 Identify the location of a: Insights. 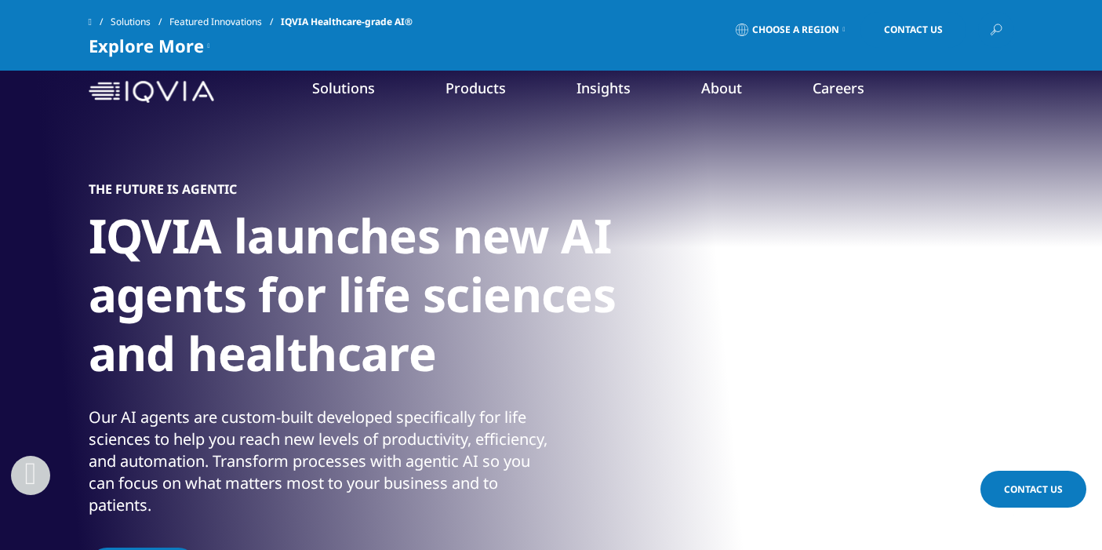
(603, 88).